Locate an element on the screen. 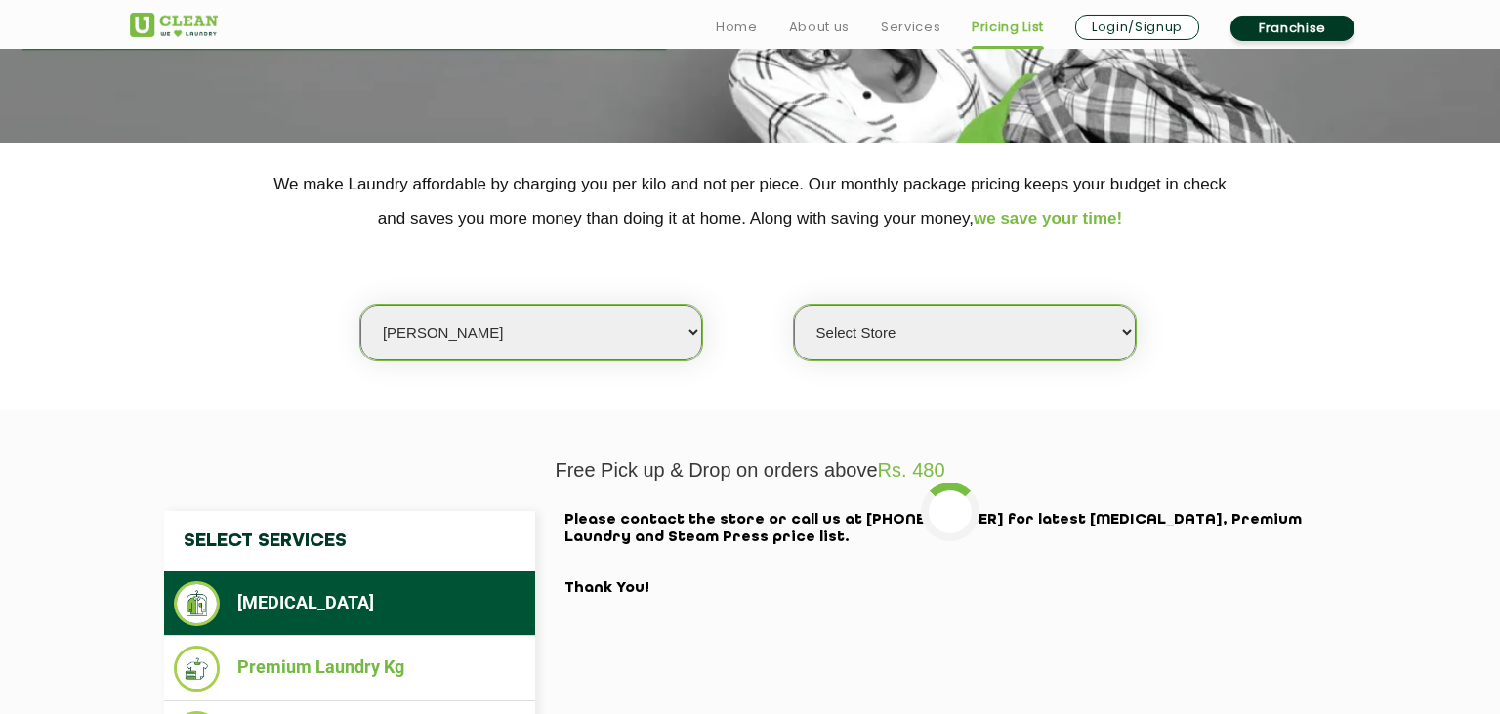  span: Rs. 480 is located at coordinates (911, 470).